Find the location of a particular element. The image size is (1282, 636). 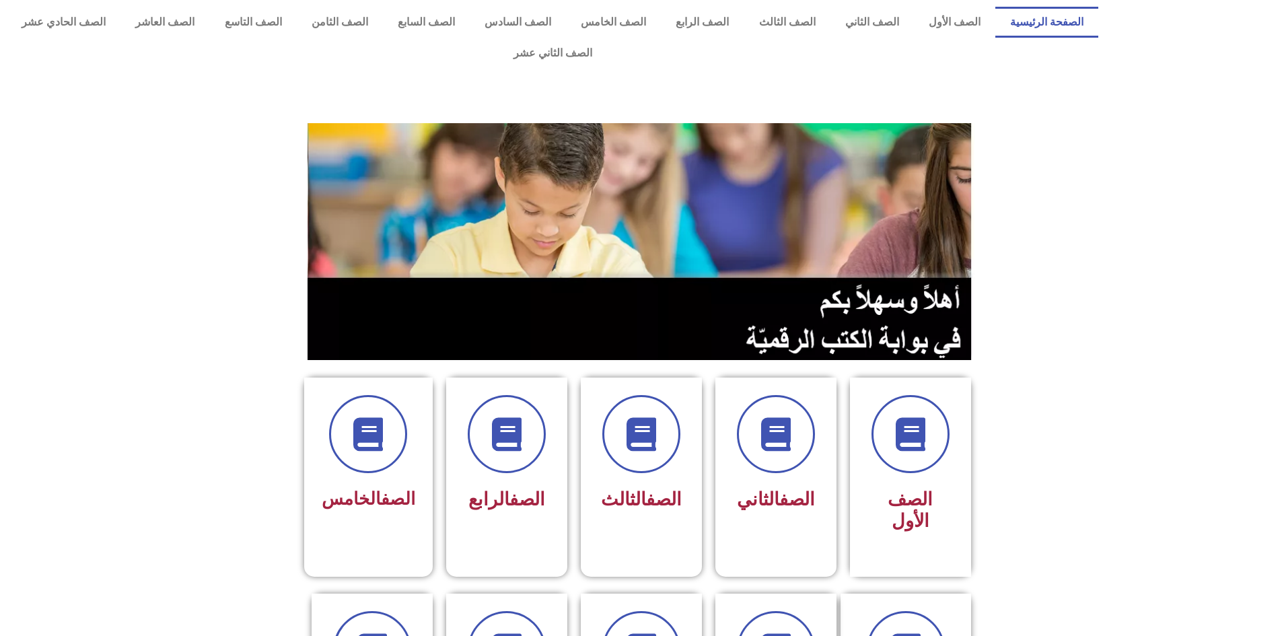

a: الصف الحادي عشر is located at coordinates (63, 22).